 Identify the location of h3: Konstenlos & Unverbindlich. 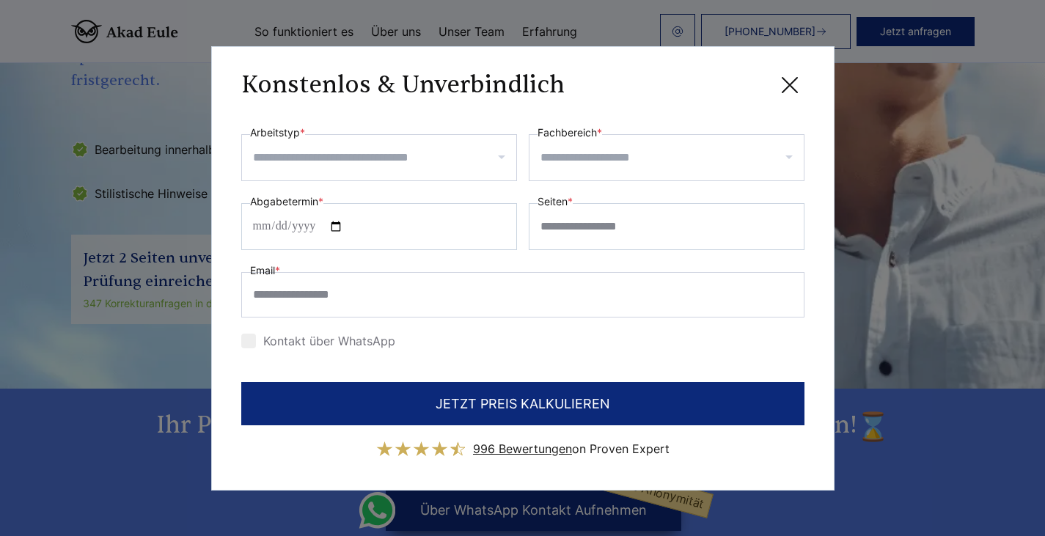
(403, 85).